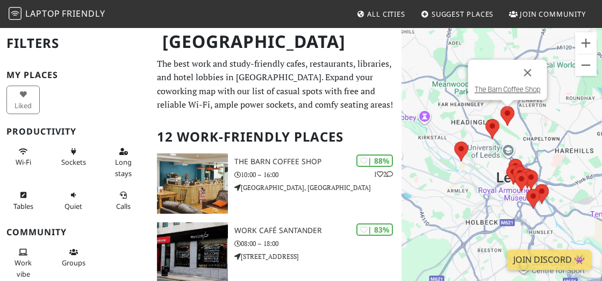  What do you see at coordinates (74, 262) in the screenshot?
I see `span: Group tables` at bounding box center [74, 262].